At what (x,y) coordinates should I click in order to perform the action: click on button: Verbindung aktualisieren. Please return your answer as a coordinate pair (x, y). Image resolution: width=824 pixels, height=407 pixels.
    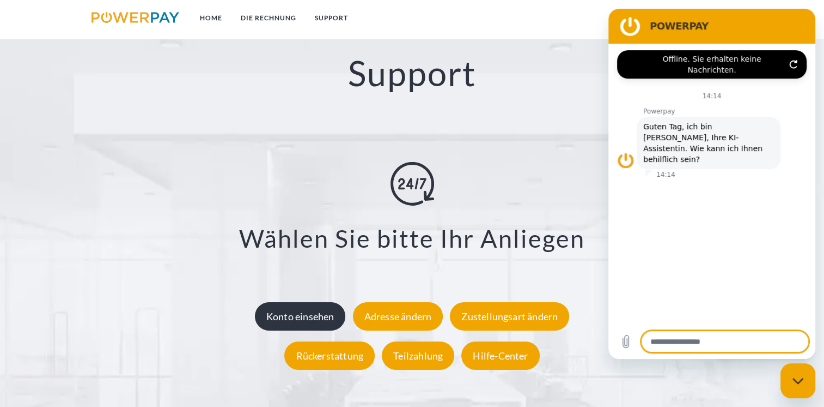
    Looking at the image, I should click on (185, 56).